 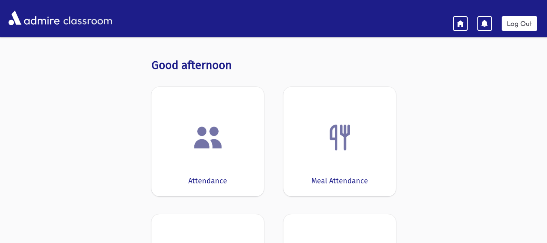 What do you see at coordinates (274, 65) in the screenshot?
I see `h3: Good afternoon` at bounding box center [274, 65].